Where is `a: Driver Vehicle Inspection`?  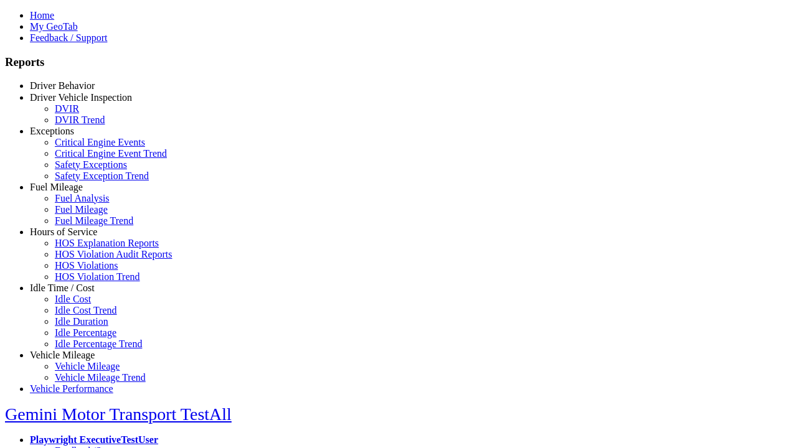
a: Driver Vehicle Inspection is located at coordinates (81, 97).